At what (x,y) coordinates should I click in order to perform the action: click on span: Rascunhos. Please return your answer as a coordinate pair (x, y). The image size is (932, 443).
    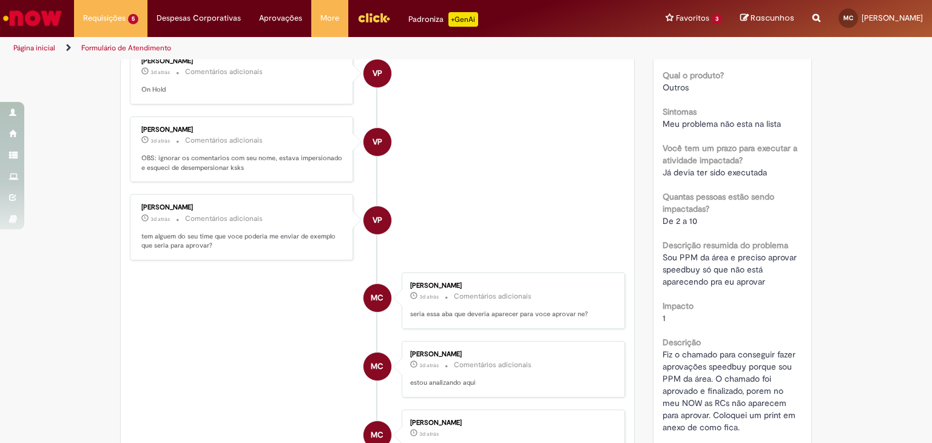
    Looking at the image, I should click on (772, 18).